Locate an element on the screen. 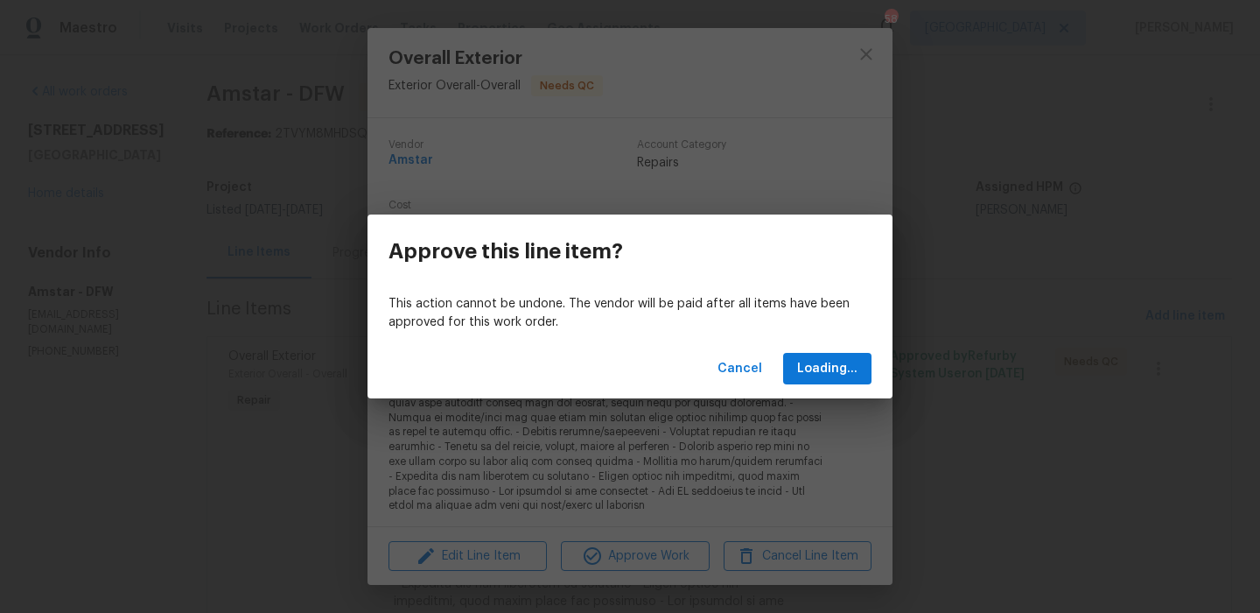  h3: Approve this line item? is located at coordinates (506, 251).